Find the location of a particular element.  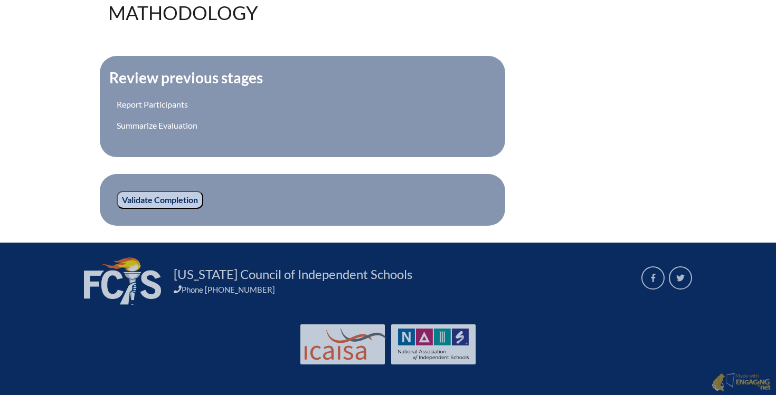

img: Int'l Council Advancing Independent School Accreditation logo is located at coordinates (345, 345).